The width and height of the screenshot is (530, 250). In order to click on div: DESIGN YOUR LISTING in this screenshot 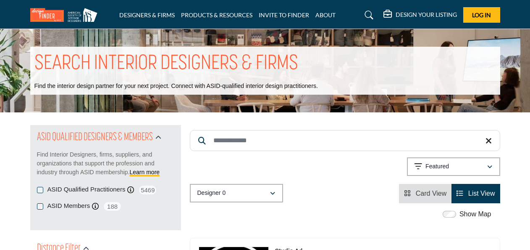, I will do `click(420, 15)`.